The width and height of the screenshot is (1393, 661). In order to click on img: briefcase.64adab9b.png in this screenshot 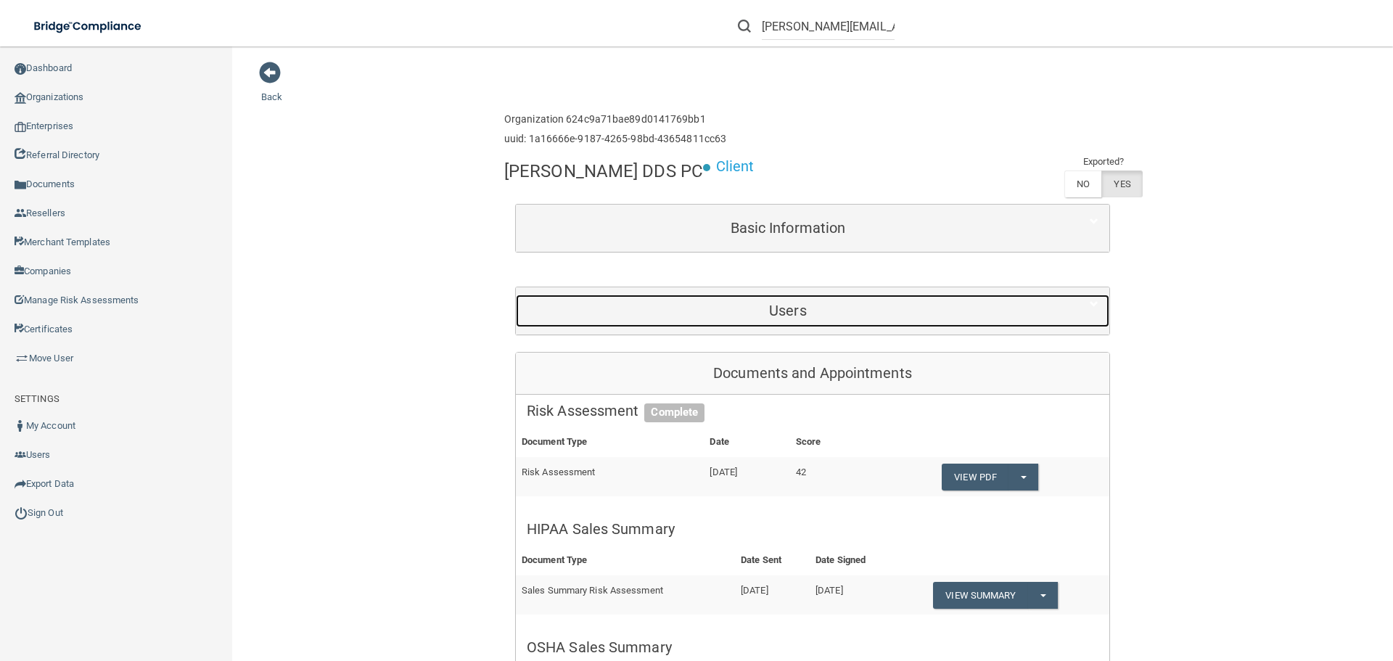, I will do `click(22, 358)`.